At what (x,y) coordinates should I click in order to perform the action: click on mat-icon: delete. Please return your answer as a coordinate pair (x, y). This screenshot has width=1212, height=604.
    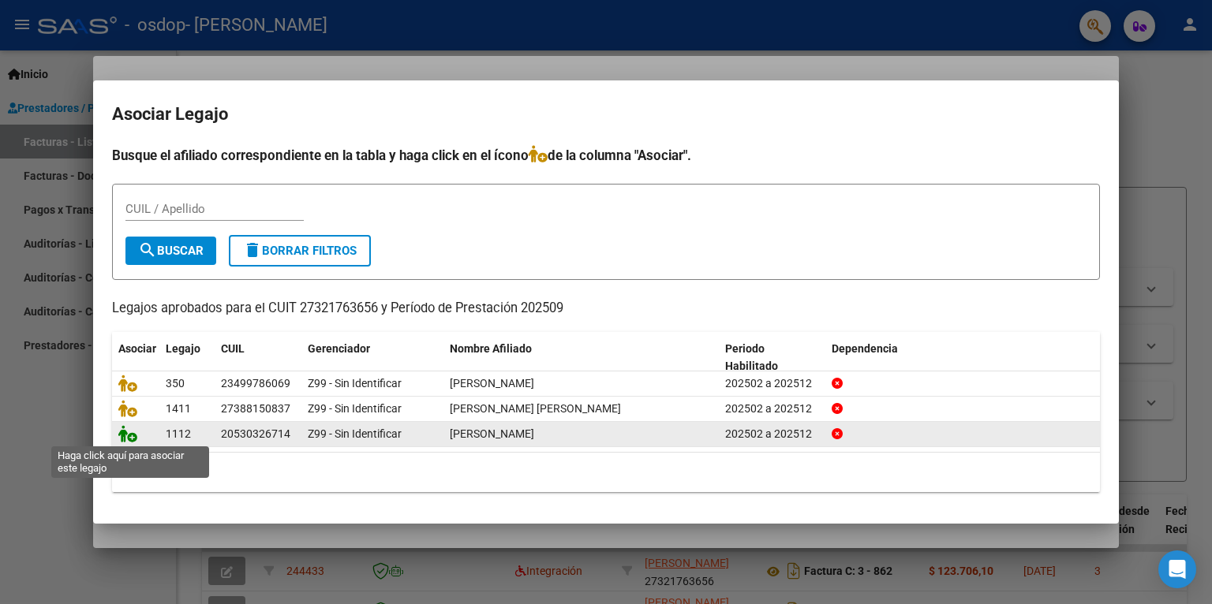
    Looking at the image, I should click on (252, 250).